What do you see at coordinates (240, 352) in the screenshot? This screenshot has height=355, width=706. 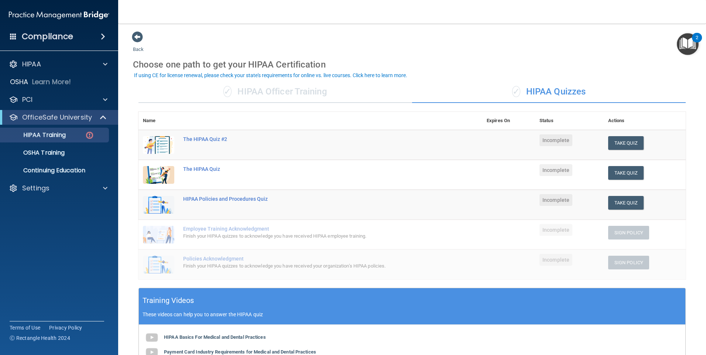 I see `b: Payment Card Industry Requirements for Medical and Dental Practices` at bounding box center [240, 352].